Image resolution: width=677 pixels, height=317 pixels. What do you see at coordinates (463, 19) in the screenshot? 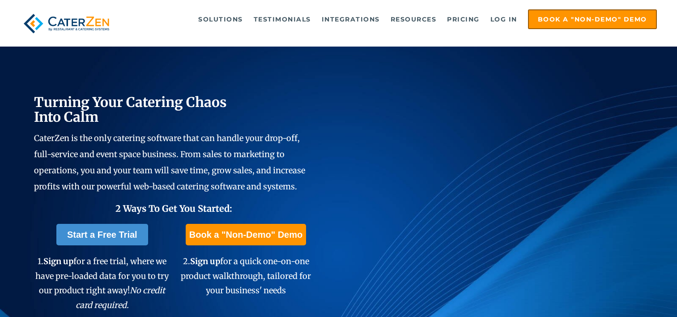
I see `a: Pricing` at bounding box center [463, 19].